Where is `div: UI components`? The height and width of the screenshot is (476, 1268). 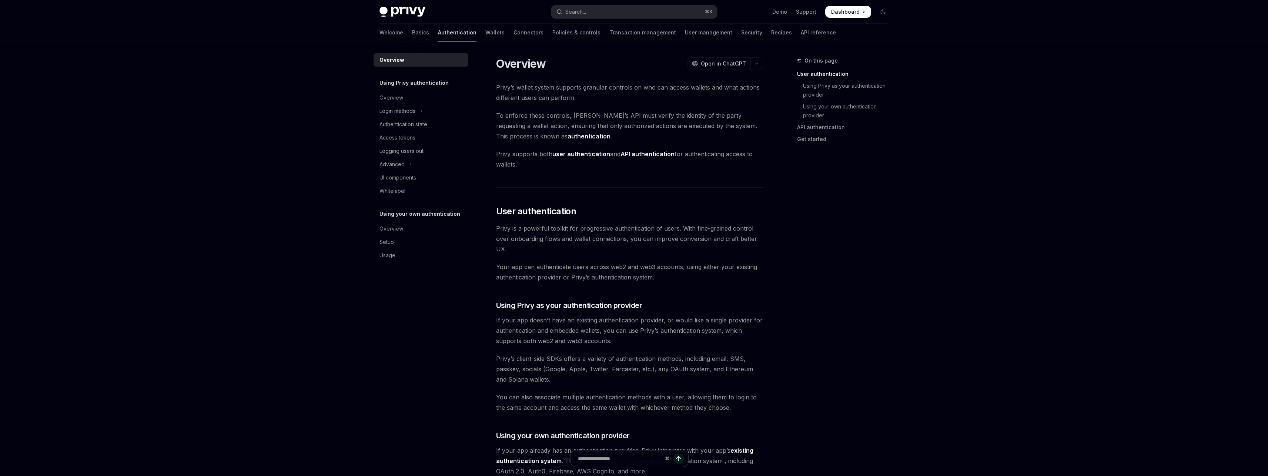 div: UI components is located at coordinates (398, 178).